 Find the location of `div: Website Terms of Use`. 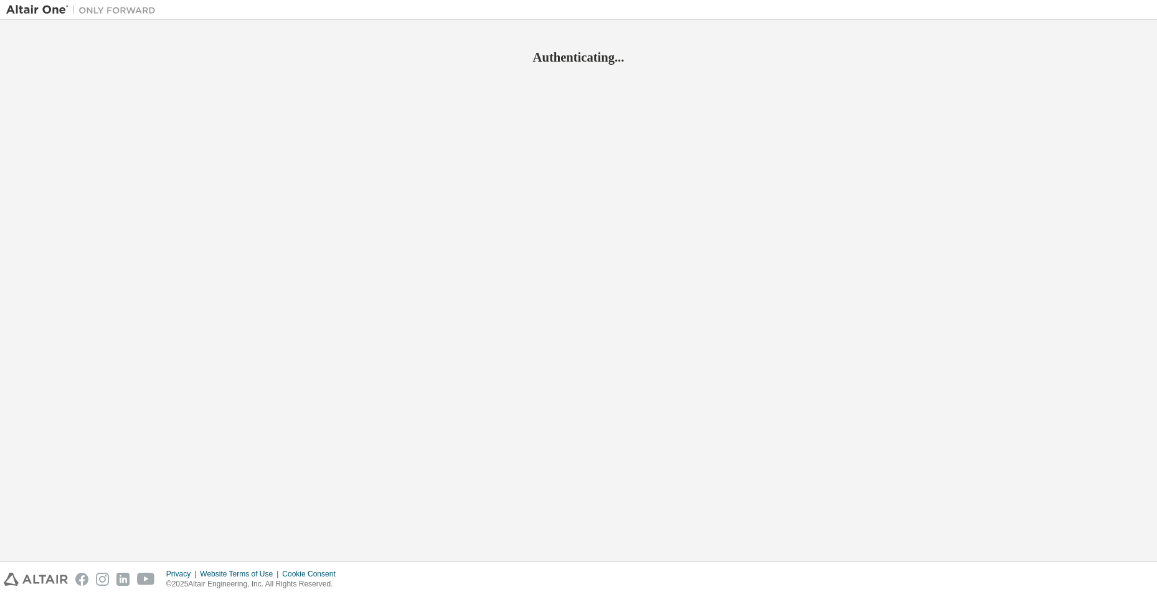

div: Website Terms of Use is located at coordinates (241, 574).